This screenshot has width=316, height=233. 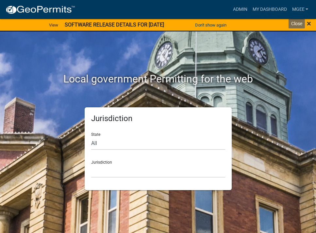 I want to click on div: Close, so click(x=297, y=24).